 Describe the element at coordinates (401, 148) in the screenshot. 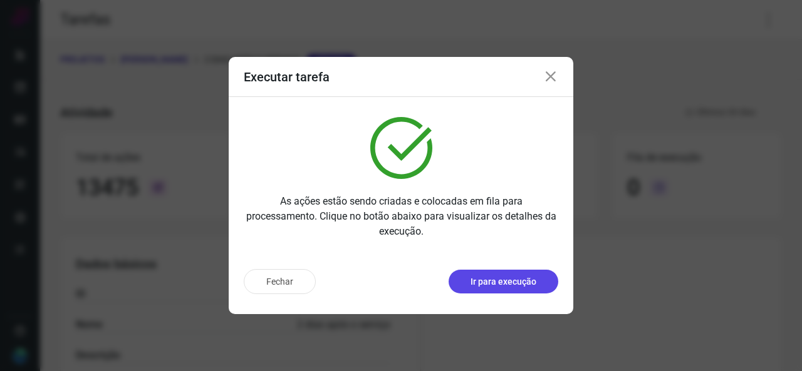

I see `img: verified.svg` at that location.